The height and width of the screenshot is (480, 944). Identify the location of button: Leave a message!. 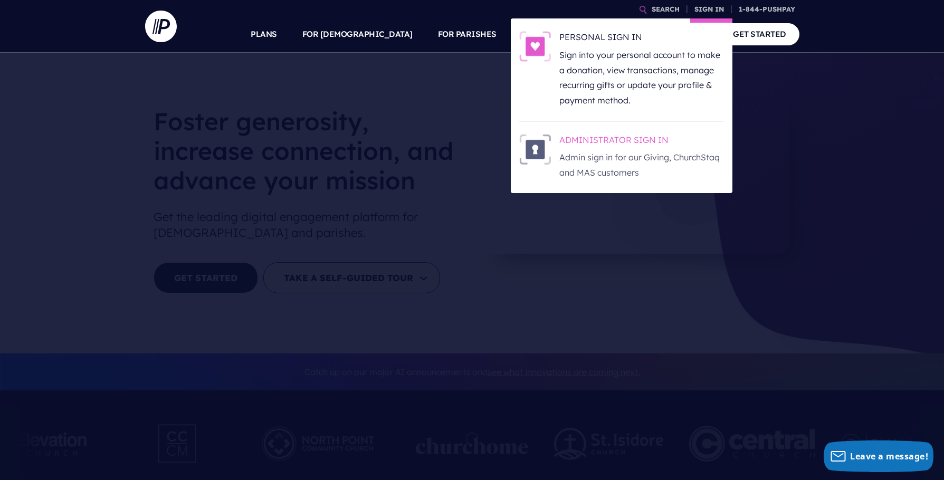
(878, 456).